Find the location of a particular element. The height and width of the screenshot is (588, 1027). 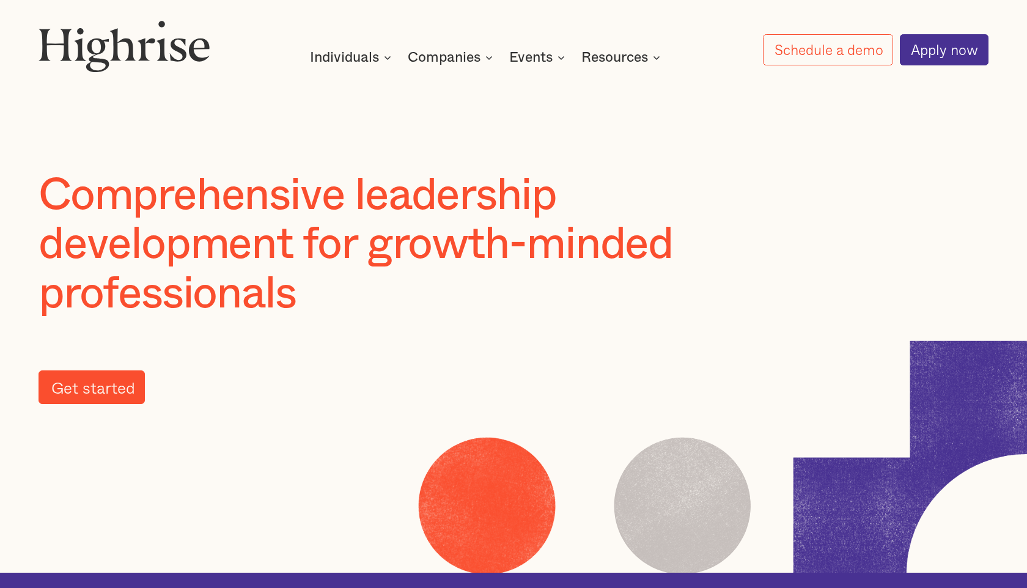

img: Highrise logo is located at coordinates (124, 46).